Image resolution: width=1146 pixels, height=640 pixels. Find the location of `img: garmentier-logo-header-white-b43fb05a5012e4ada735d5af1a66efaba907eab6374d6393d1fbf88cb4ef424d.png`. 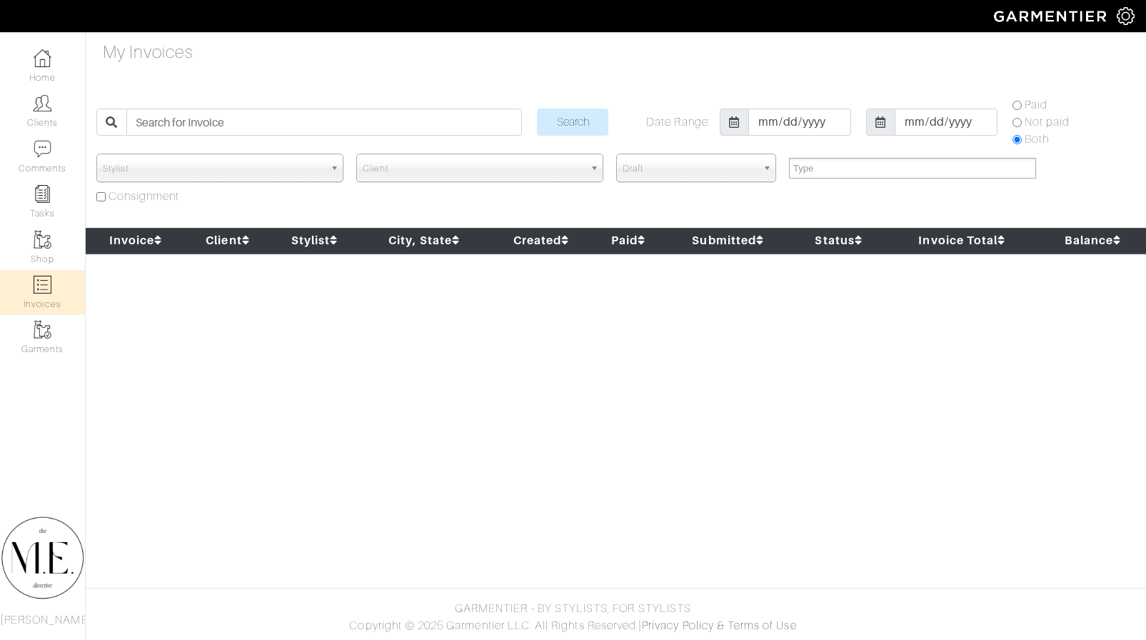

img: garmentier-logo-header-white-b43fb05a5012e4ada735d5af1a66efaba907eab6374d6393d1fbf88cb4ef424d.png is located at coordinates (1052, 16).